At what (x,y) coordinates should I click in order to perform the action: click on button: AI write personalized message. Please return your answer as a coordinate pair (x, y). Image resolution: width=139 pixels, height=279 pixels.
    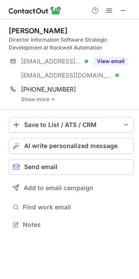
    Looking at the image, I should click on (71, 146).